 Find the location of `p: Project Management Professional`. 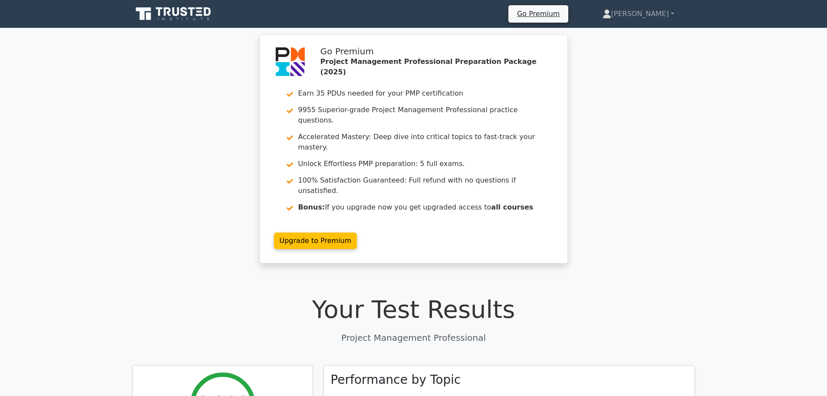

p: Project Management Professional is located at coordinates (414, 337).